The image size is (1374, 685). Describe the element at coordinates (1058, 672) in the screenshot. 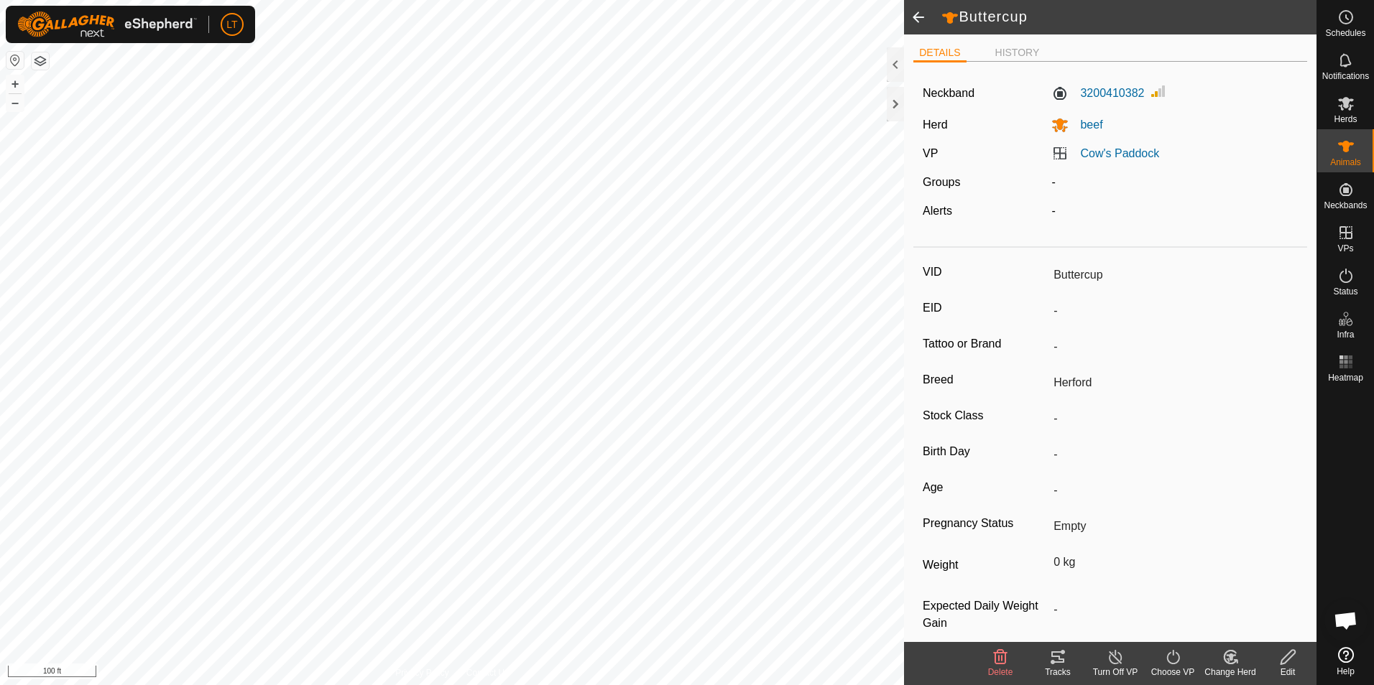

I see `div: Tracks` at that location.